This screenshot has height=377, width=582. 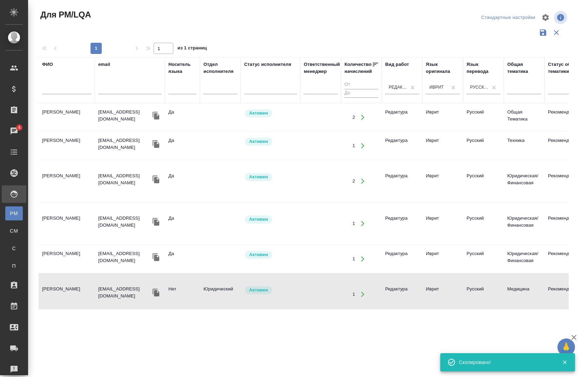 I want to click on div: 2, so click(x=353, y=117).